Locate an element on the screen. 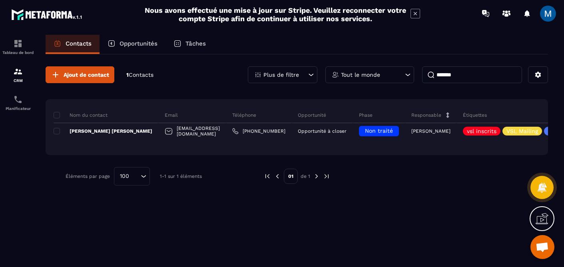 The width and height of the screenshot is (564, 267). p: 01 is located at coordinates (291, 176).